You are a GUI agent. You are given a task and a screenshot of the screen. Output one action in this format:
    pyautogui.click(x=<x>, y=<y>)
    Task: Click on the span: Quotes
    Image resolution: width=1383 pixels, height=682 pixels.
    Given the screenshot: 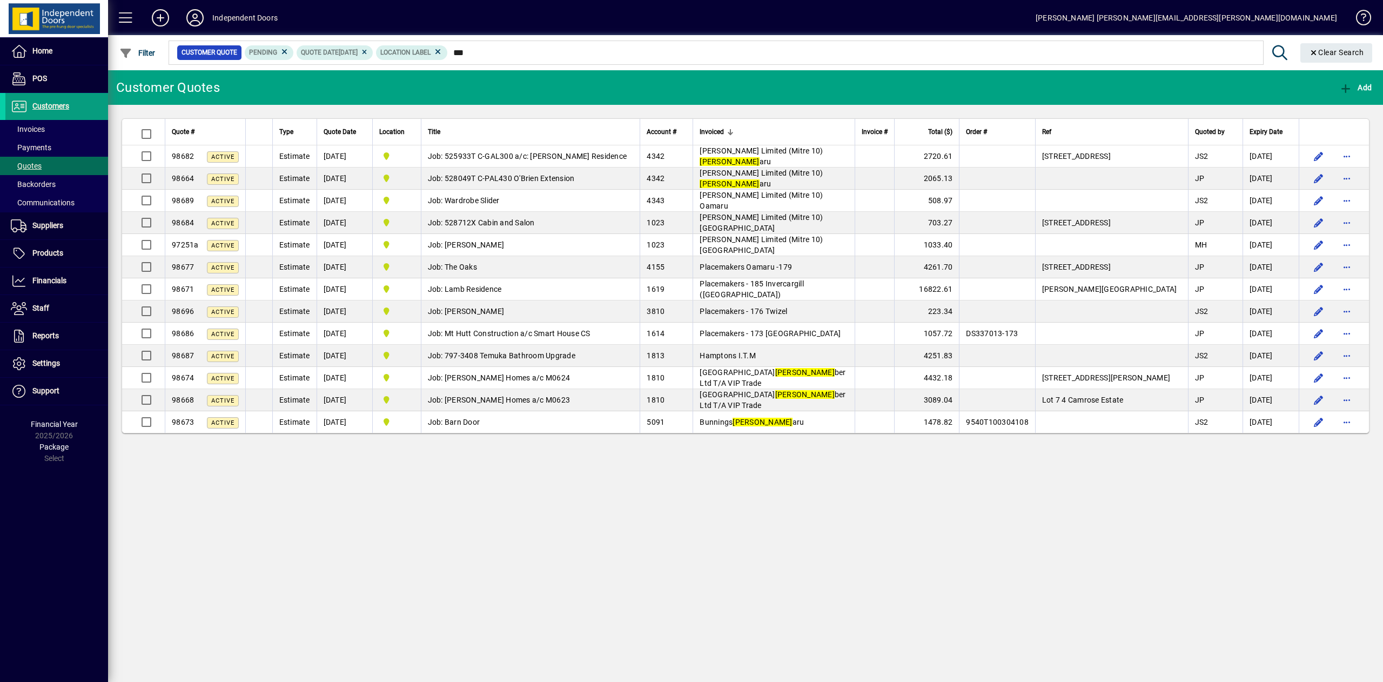 What is the action you would take?
    pyautogui.click(x=26, y=166)
    